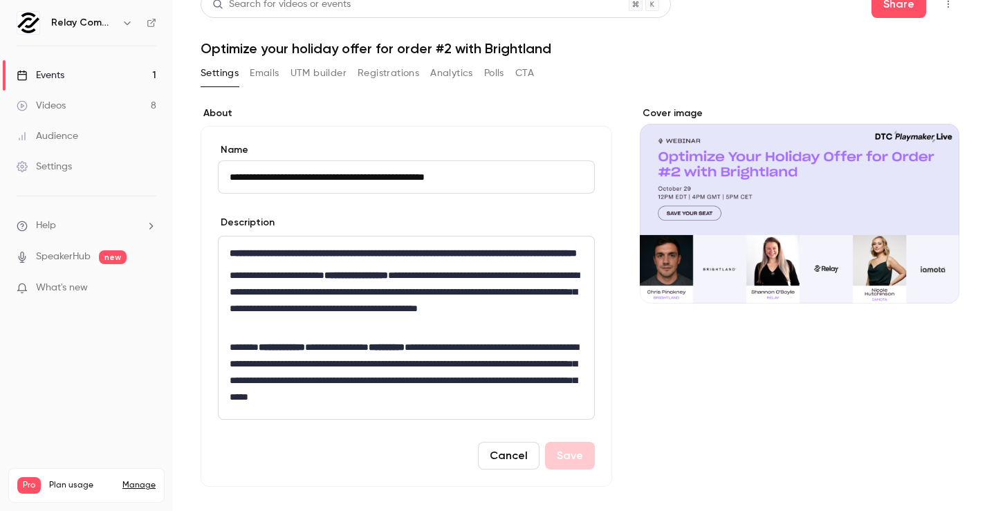  Describe the element at coordinates (509, 456) in the screenshot. I see `button: Cancel` at that location.